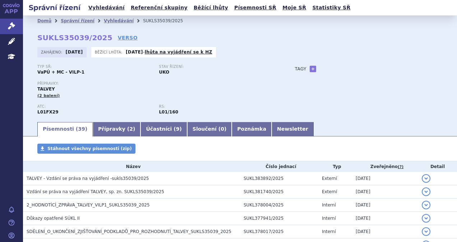 The height and width of the screenshot is (242, 457). Describe the element at coordinates (95, 192) in the screenshot. I see `span: Vzdání se práva na vyjádření TALVEY, sp. zn. SUKLS35039/2025` at that location.